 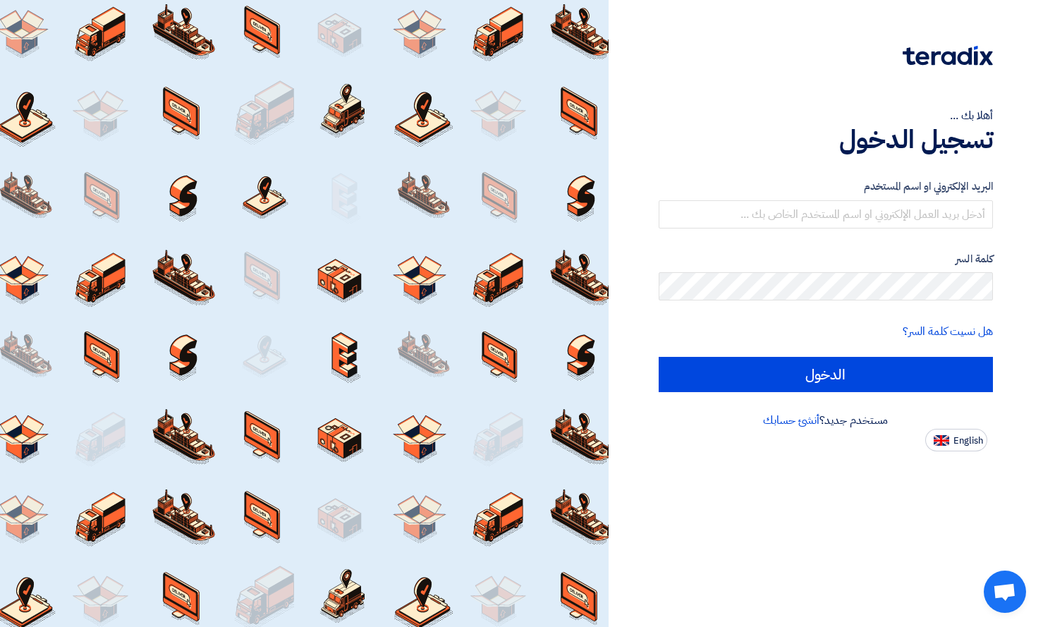 I want to click on label: كلمة السر, so click(x=826, y=259).